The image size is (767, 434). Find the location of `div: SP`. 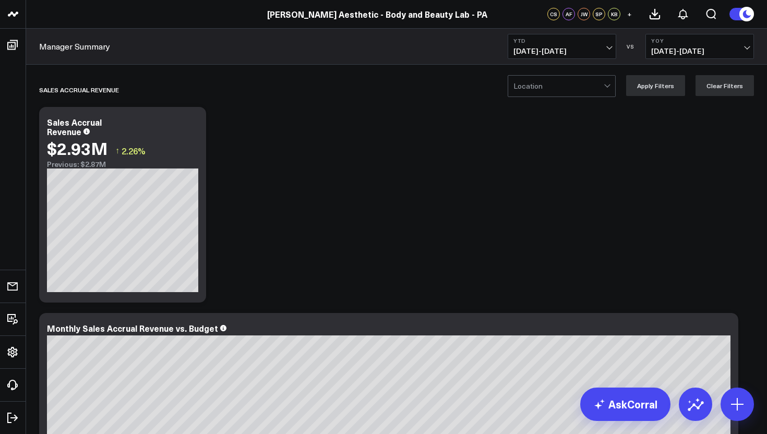

div: SP is located at coordinates (599, 14).